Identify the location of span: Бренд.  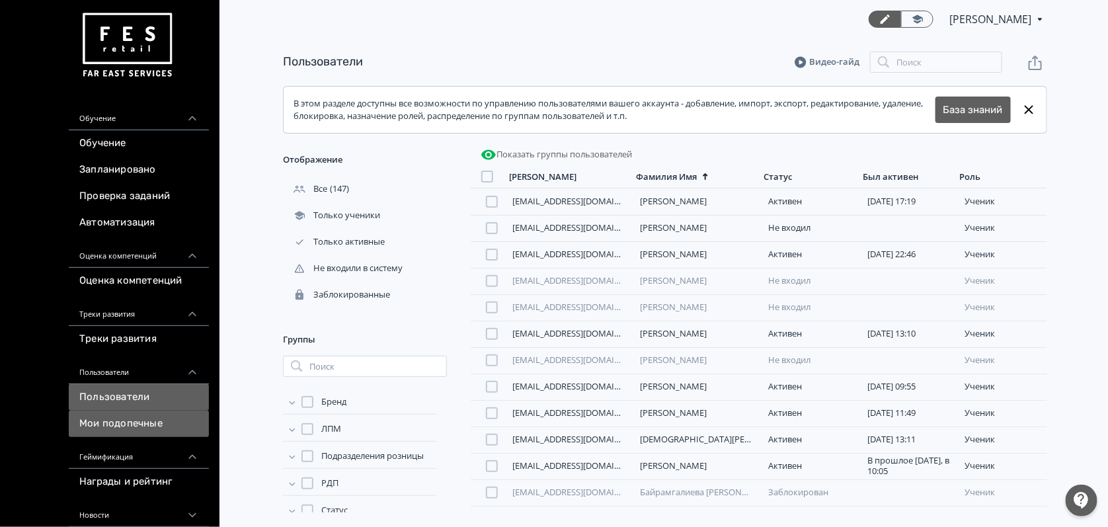
(334, 402).